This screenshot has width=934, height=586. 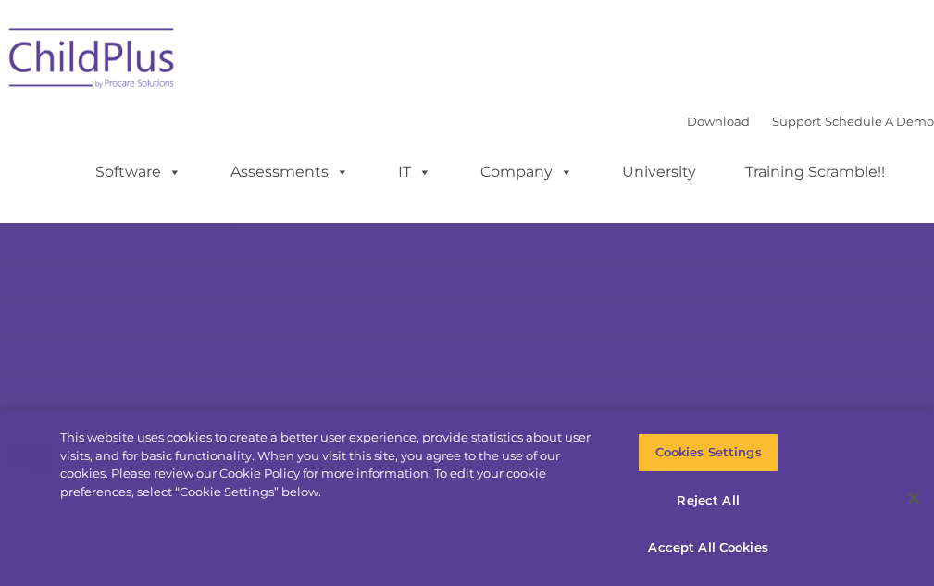 What do you see at coordinates (707, 501) in the screenshot?
I see `button: Reject All` at bounding box center [707, 501].